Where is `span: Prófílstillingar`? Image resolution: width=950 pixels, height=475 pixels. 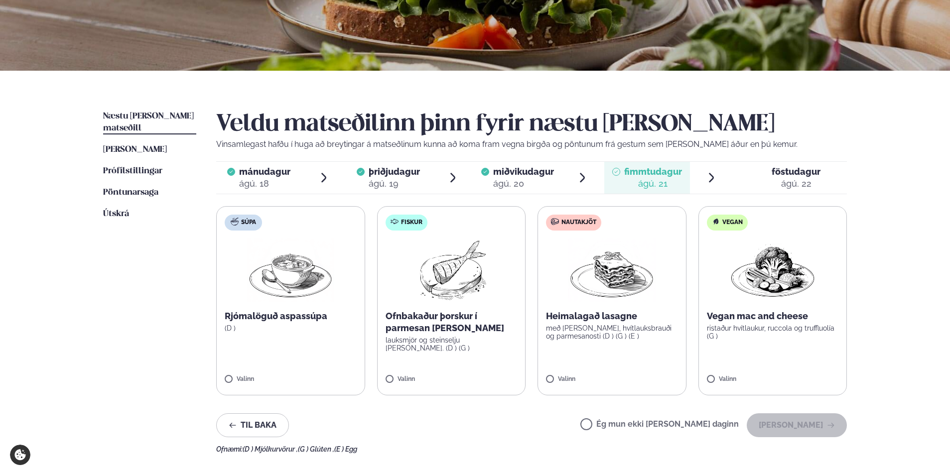 span: Prófílstillingar is located at coordinates (132, 171).